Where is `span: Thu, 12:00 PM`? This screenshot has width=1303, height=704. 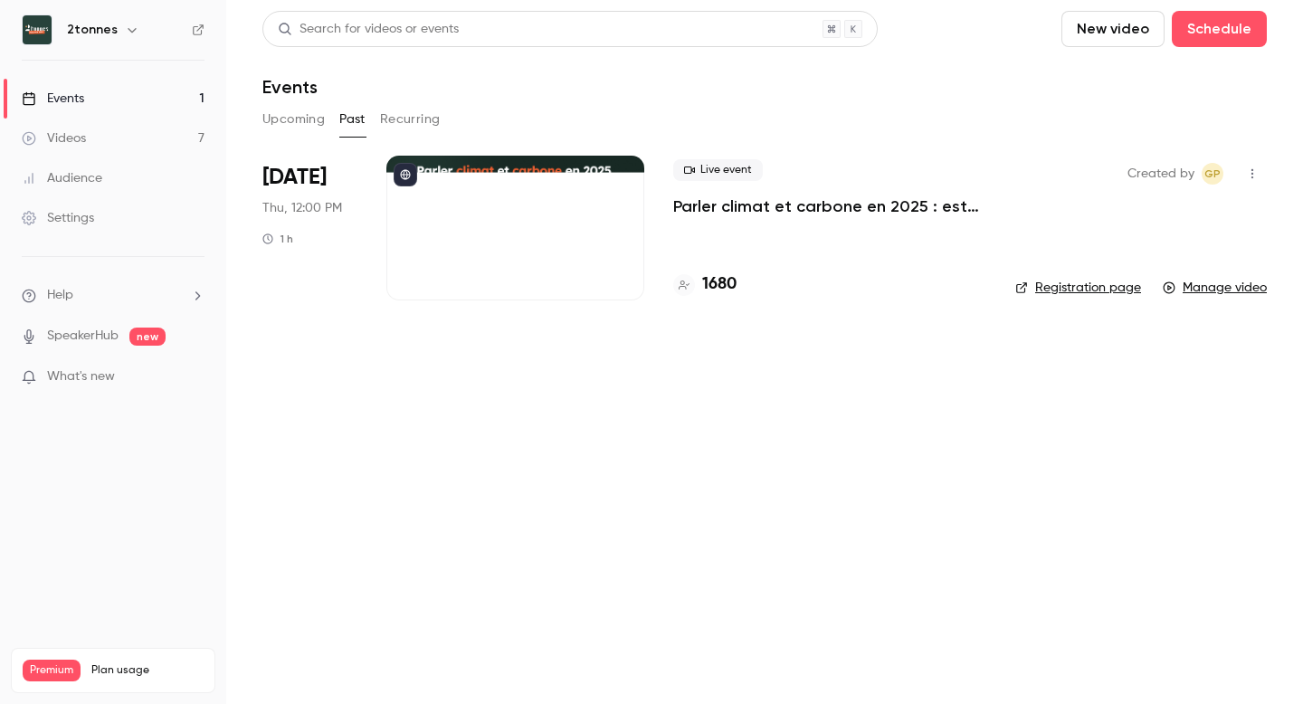 span: Thu, 12:00 PM is located at coordinates (302, 208).